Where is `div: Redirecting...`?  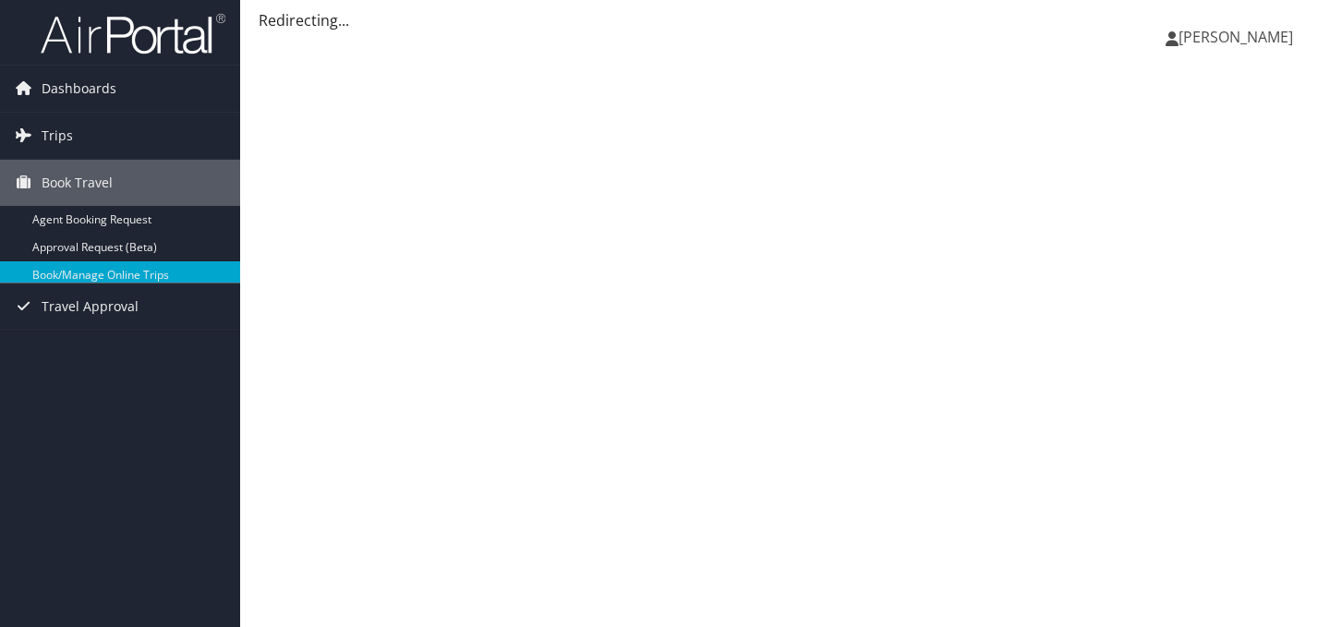
div: Redirecting... is located at coordinates (785, 20).